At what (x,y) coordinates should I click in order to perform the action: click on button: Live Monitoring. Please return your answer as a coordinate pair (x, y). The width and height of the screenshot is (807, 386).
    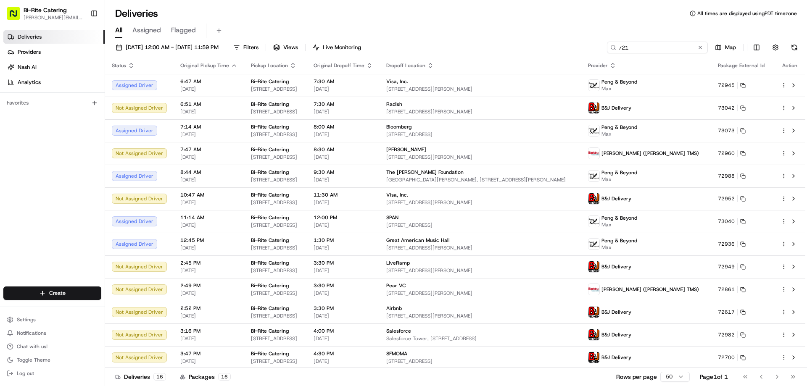
    Looking at the image, I should click on (337, 47).